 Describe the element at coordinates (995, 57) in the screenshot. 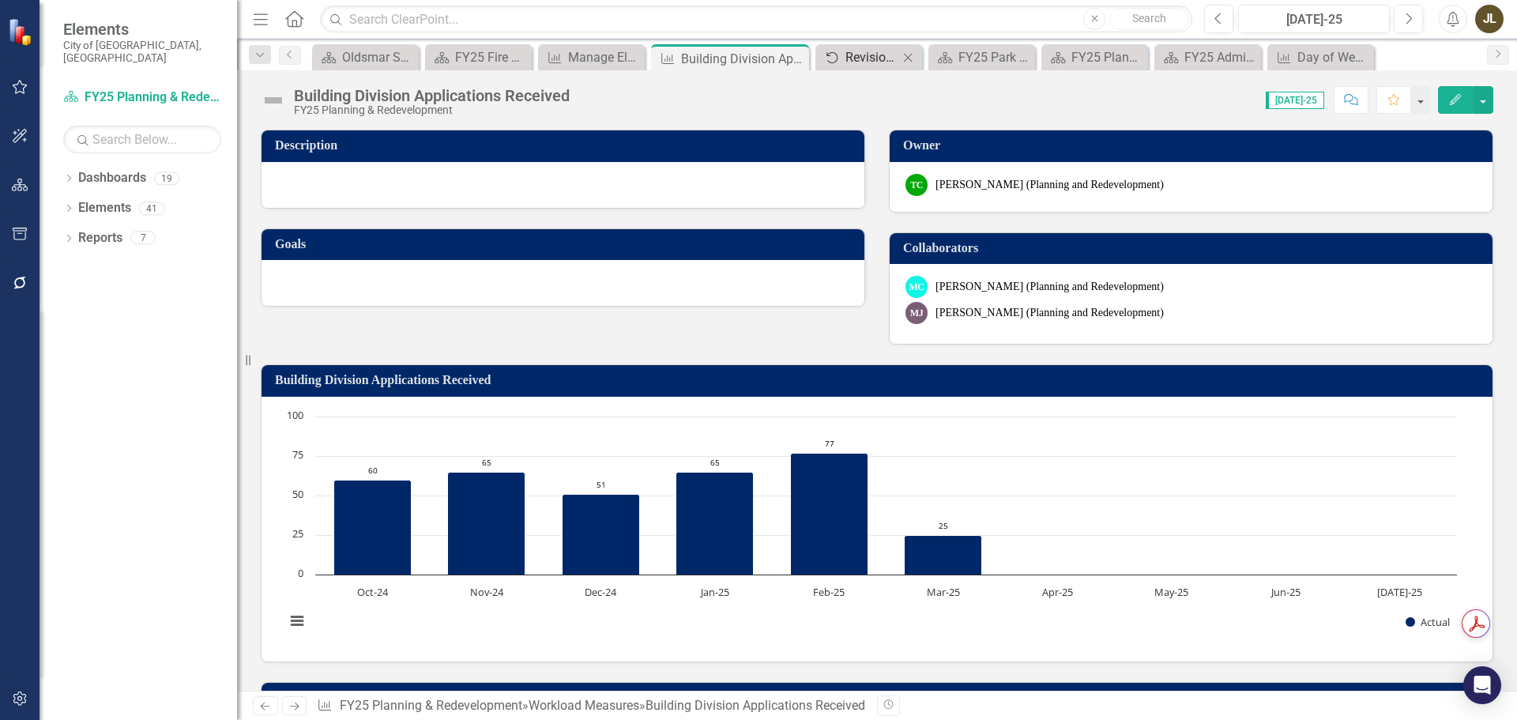

I see `div: FY25 Park & Rec - Strategic Plan` at that location.